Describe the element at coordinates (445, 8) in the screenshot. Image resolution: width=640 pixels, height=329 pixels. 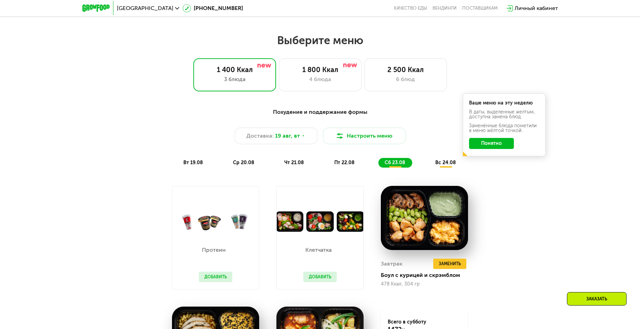
I see `a: Вендинги` at that location.